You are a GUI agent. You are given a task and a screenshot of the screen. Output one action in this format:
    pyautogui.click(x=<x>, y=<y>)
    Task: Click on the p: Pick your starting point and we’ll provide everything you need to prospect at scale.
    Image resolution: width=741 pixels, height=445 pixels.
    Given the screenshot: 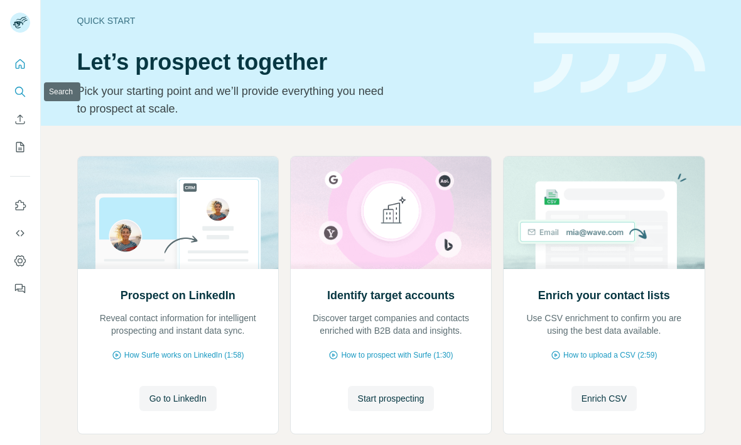 What is the action you would take?
    pyautogui.click(x=234, y=100)
    